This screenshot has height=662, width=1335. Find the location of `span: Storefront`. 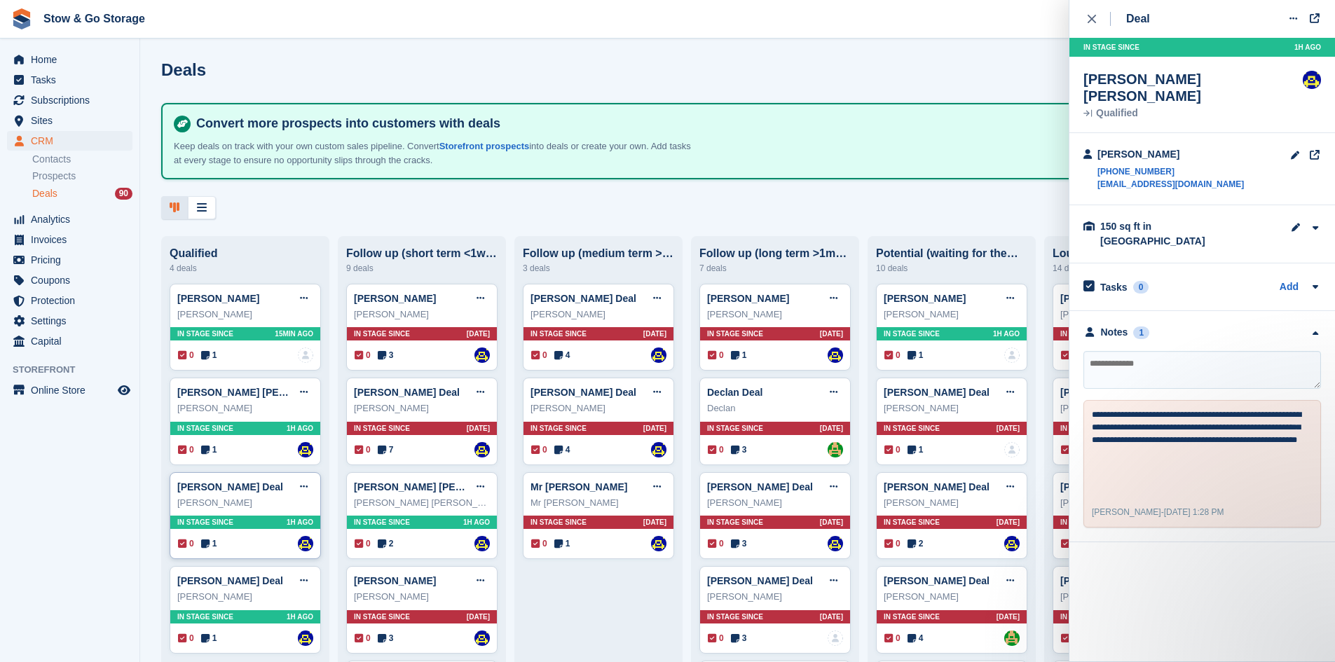

span: Storefront is located at coordinates (76, 370).